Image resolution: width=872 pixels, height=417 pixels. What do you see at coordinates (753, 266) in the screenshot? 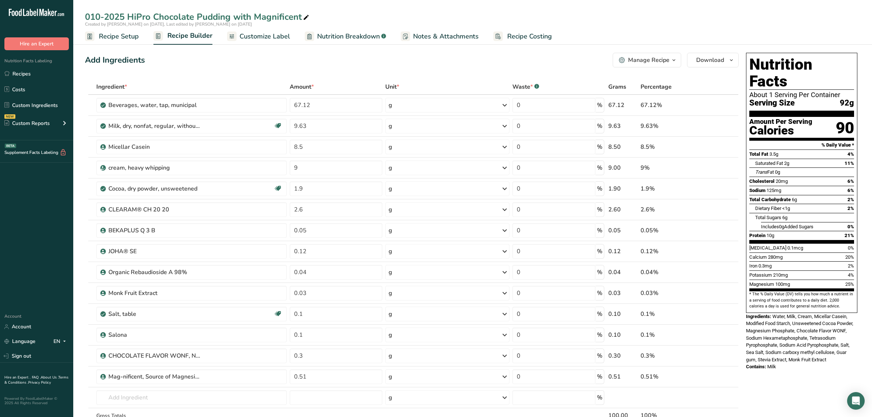
I see `span: Iron` at bounding box center [753, 266].